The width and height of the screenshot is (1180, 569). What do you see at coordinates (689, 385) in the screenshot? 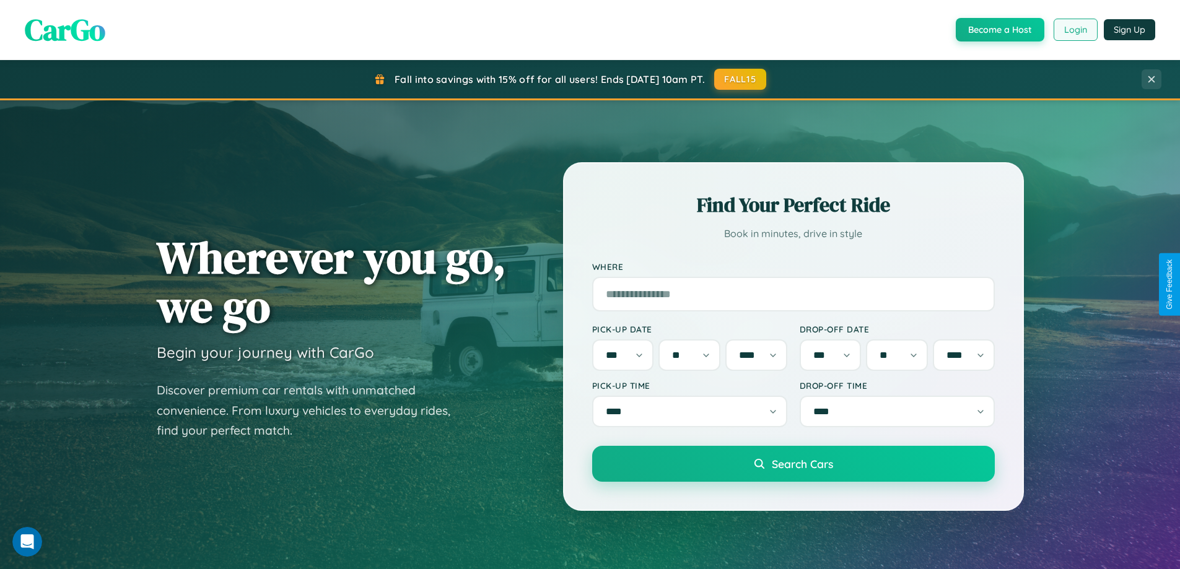
I see `label: Pick-up Time` at bounding box center [689, 385].